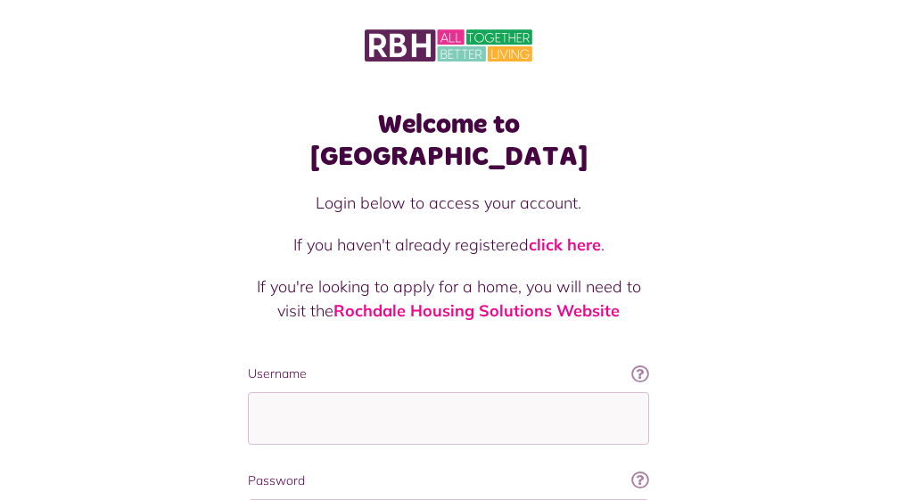  Describe the element at coordinates (449, 374) in the screenshot. I see `label: Username` at that location.